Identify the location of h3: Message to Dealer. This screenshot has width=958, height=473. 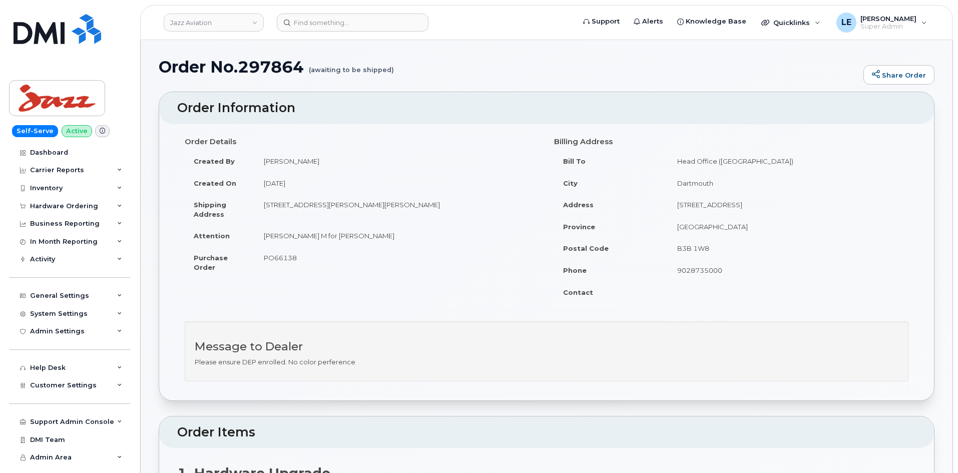
(546, 346).